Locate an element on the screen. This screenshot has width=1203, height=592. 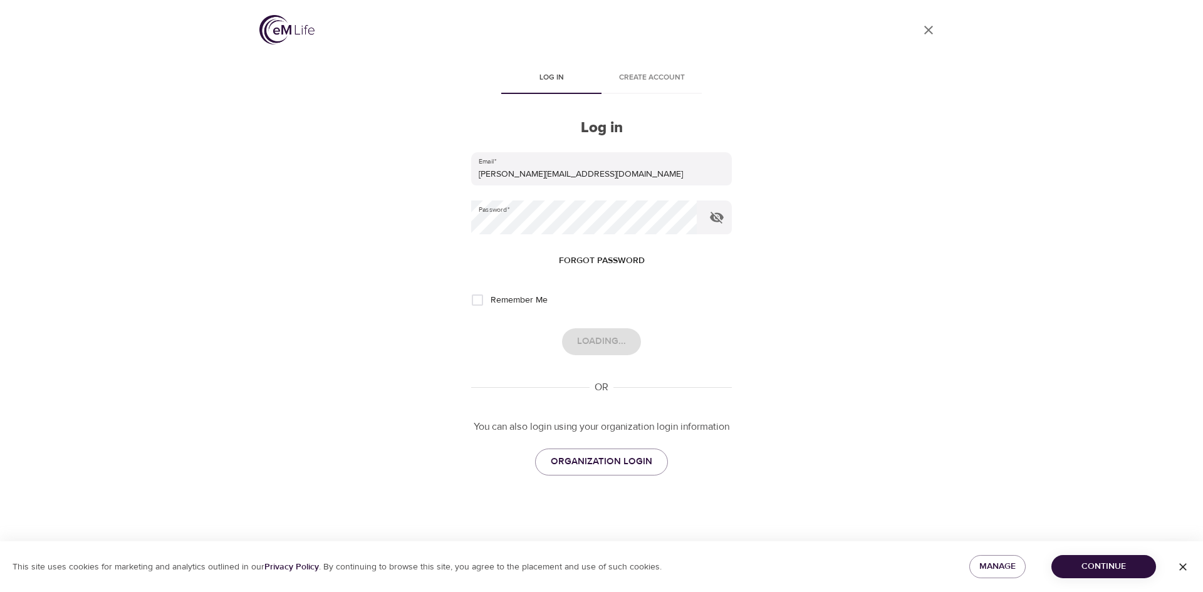
span: Log in is located at coordinates (551, 78).